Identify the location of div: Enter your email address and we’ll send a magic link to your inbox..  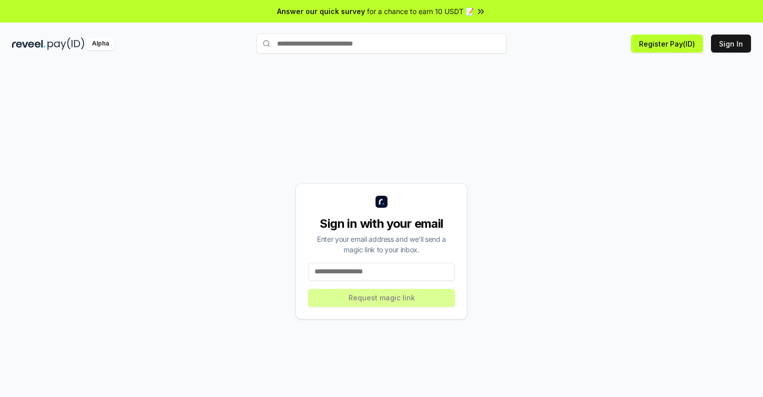
(382, 244).